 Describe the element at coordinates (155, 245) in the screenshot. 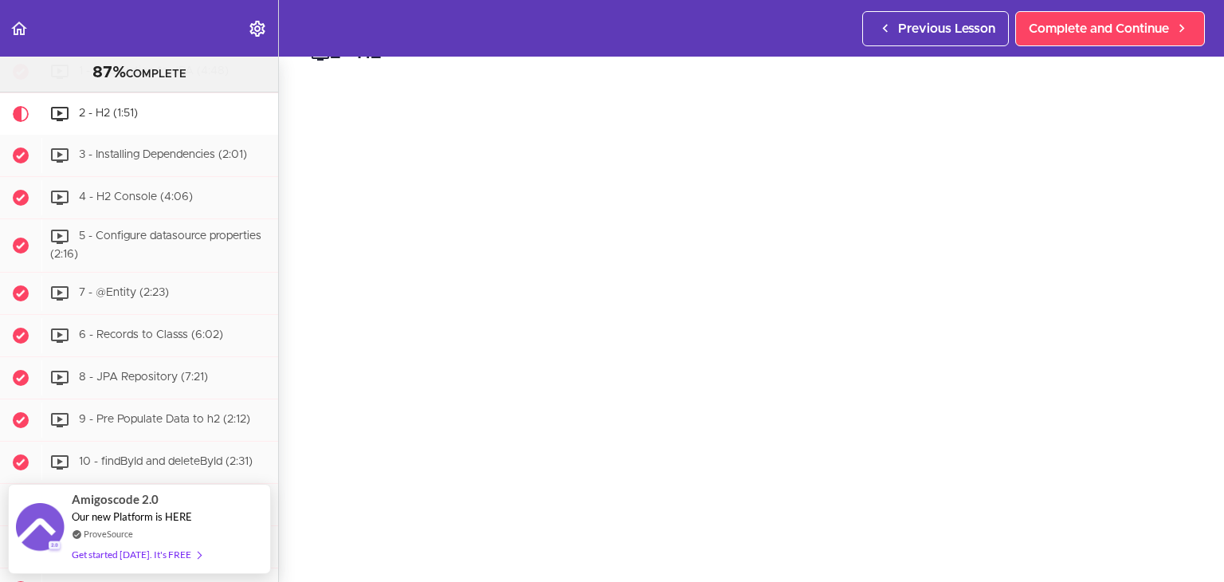

I see `span: 5 - Configure datasource properties (2:16)` at that location.